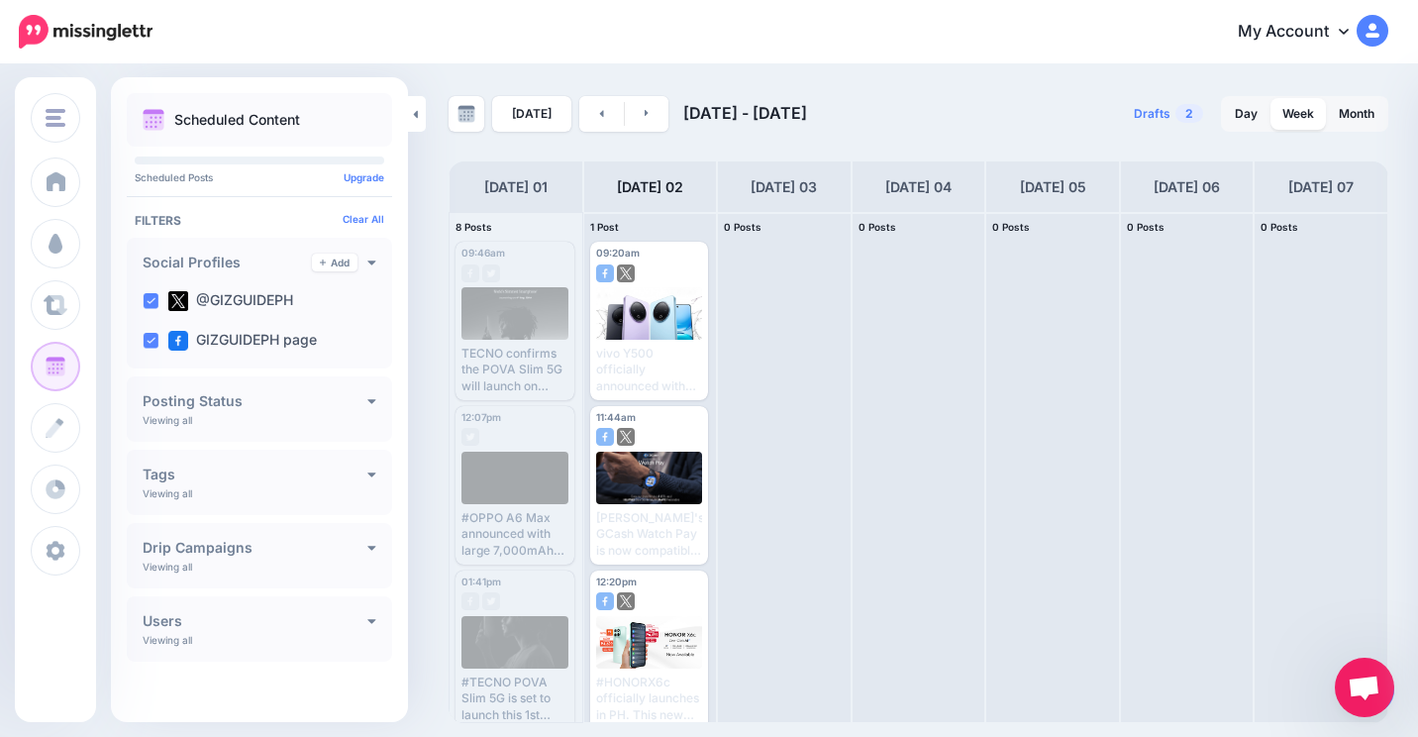 This screenshot has height=737, width=1418. Describe the element at coordinates (364, 177) in the screenshot. I see `a: Upgrade` at that location.